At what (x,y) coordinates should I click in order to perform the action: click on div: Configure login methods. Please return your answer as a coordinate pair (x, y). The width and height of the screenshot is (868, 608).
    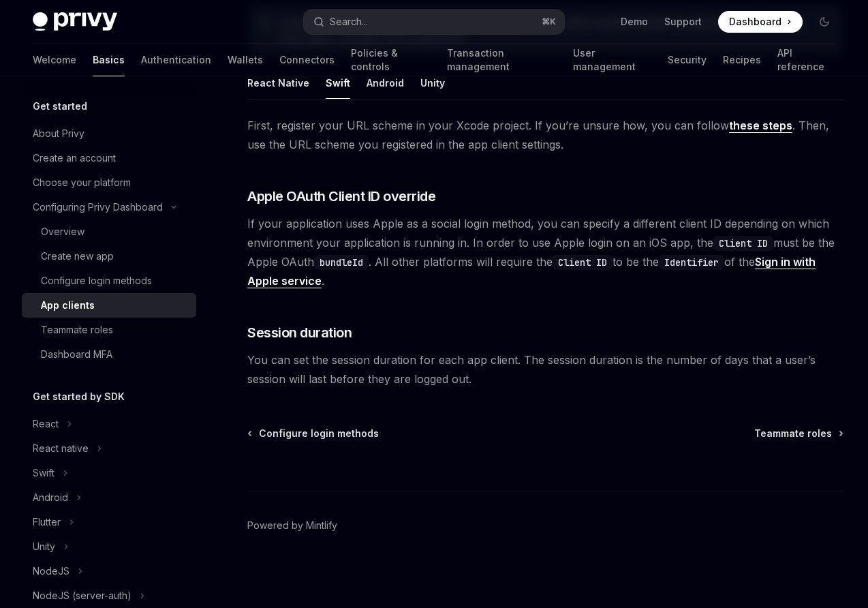
    Looking at the image, I should click on (96, 281).